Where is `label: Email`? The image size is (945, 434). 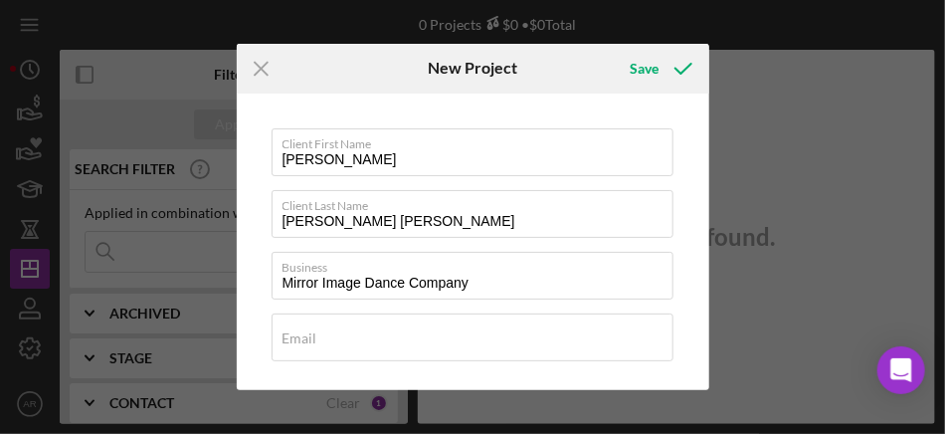 label: Email is located at coordinates (299, 338).